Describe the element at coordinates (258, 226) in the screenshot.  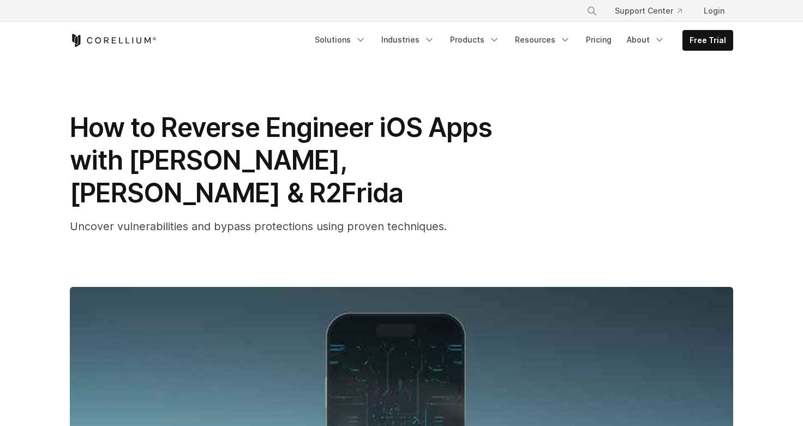
I see `span: Uncover vulnerabilities and bypass protections using proven techniques.` at that location.